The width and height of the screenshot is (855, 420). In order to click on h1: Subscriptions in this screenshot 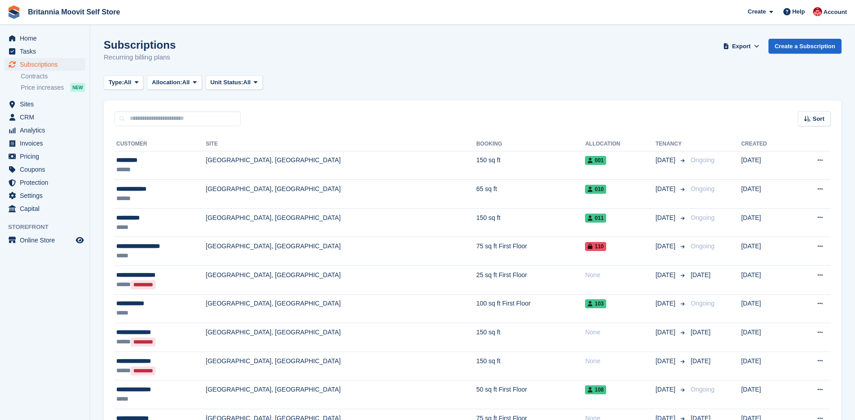, I will do `click(140, 45)`.